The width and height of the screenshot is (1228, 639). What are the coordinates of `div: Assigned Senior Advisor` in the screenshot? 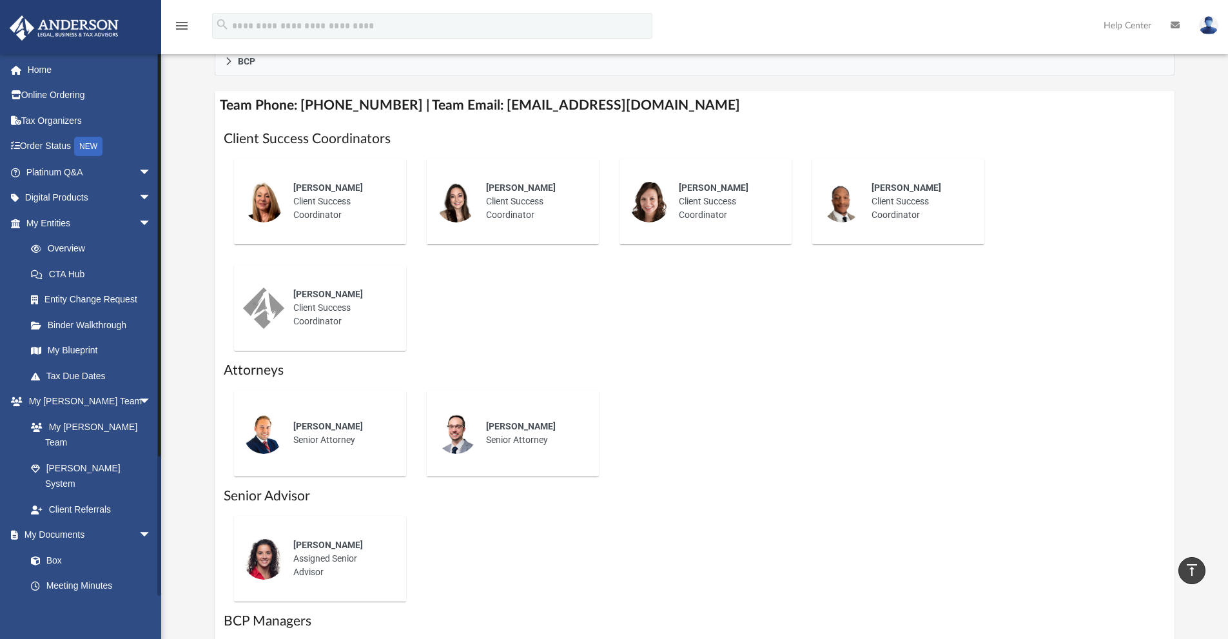 It's located at (340, 558).